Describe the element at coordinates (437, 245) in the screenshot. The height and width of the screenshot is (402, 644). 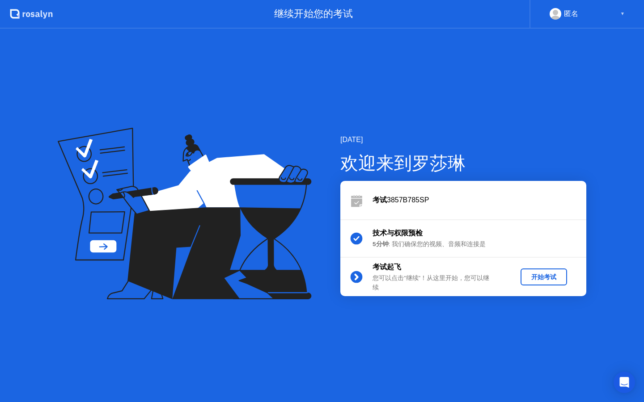
I see `div: : 我们确保您的视频、音频和连接是` at that location.